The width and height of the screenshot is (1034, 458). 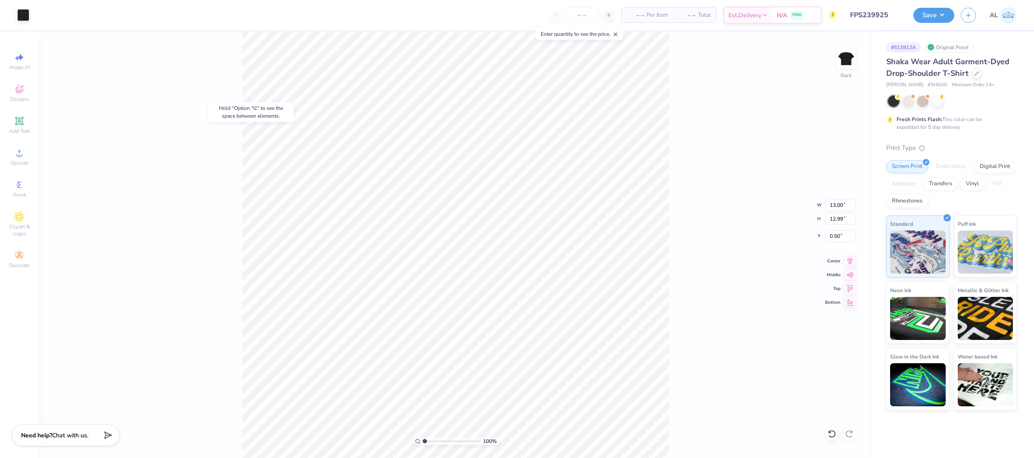 I want to click on img: Glow in the Dark Ink, so click(x=918, y=385).